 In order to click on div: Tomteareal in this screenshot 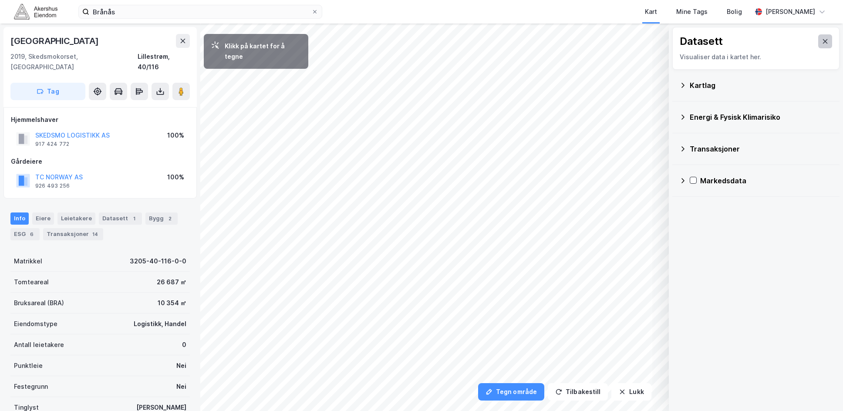, I will do `click(31, 282)`.